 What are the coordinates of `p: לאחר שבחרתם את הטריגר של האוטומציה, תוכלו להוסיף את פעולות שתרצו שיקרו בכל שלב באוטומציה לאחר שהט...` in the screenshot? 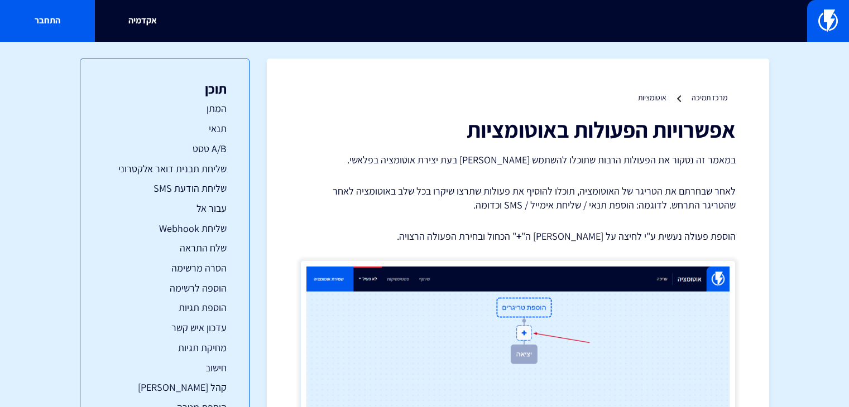 It's located at (518, 198).